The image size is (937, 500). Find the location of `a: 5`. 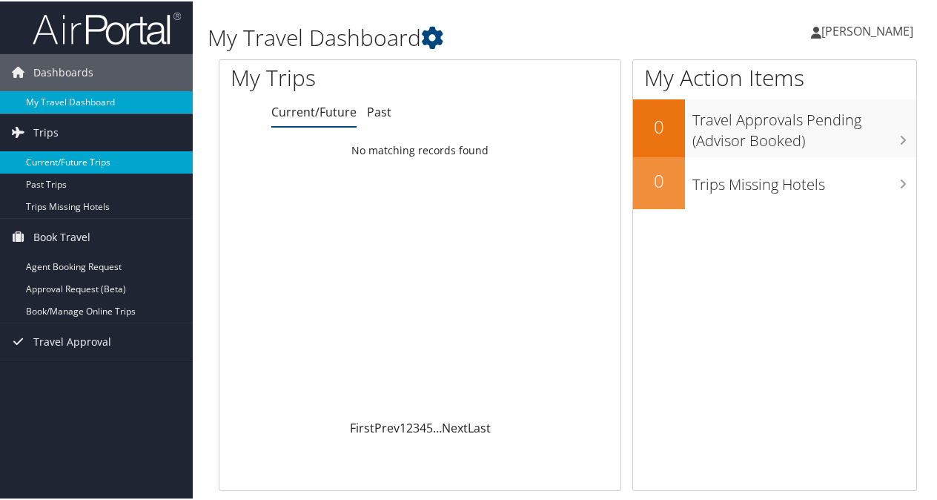

a: 5 is located at coordinates (429, 426).